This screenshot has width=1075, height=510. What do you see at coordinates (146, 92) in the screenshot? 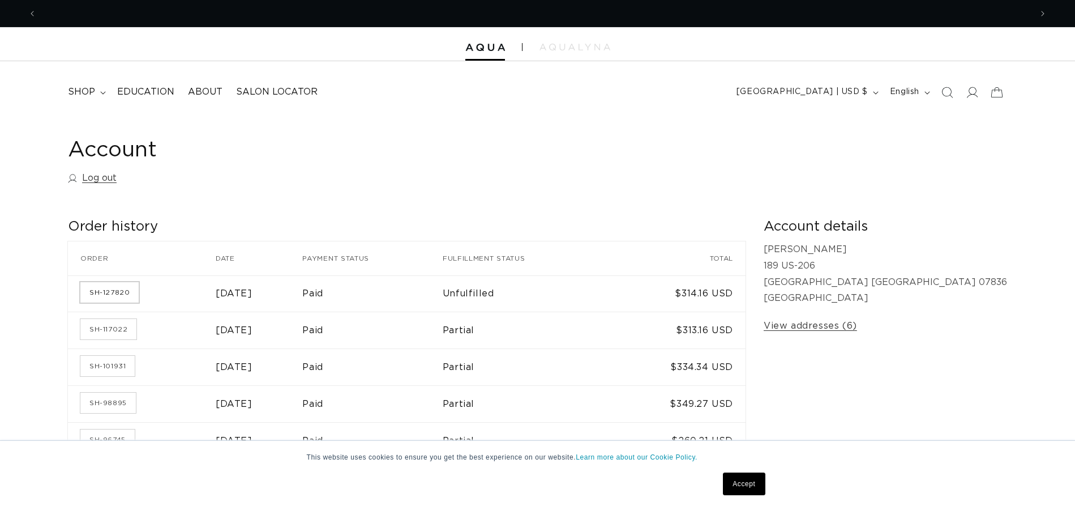
I see `span: Education` at bounding box center [146, 92].